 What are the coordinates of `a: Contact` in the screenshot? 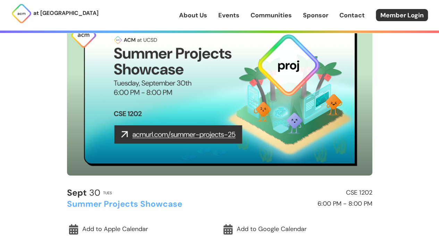 It's located at (352, 15).